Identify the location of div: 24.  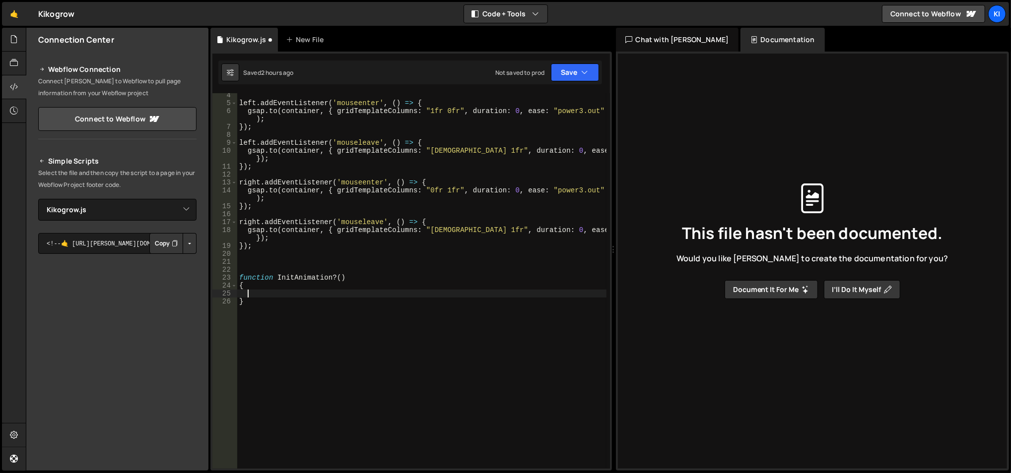
(225, 286).